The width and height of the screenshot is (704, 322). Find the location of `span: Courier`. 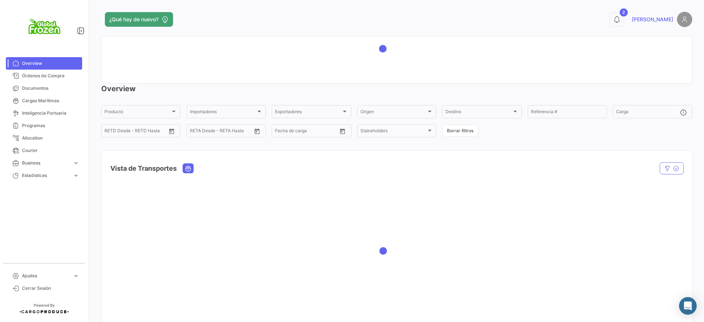

span: Courier is located at coordinates (51, 151).